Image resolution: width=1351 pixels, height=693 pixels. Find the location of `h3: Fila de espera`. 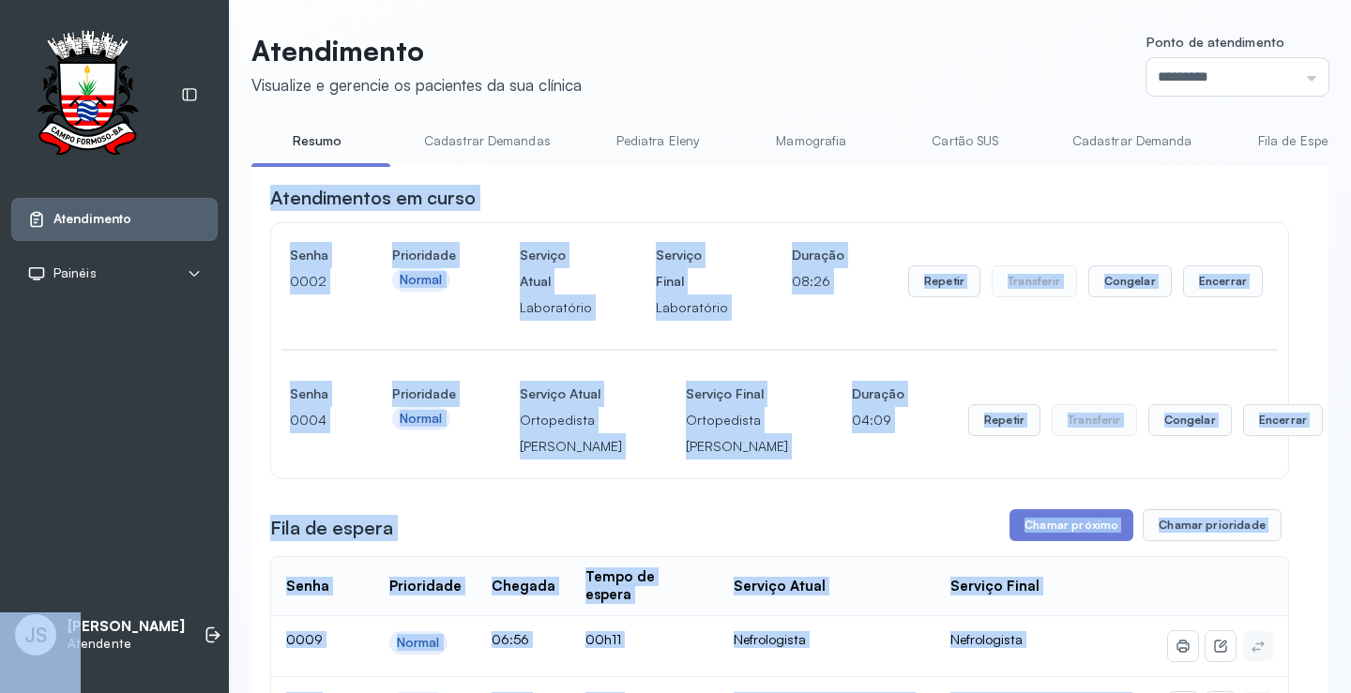

h3: Fila de espera is located at coordinates (331, 528).